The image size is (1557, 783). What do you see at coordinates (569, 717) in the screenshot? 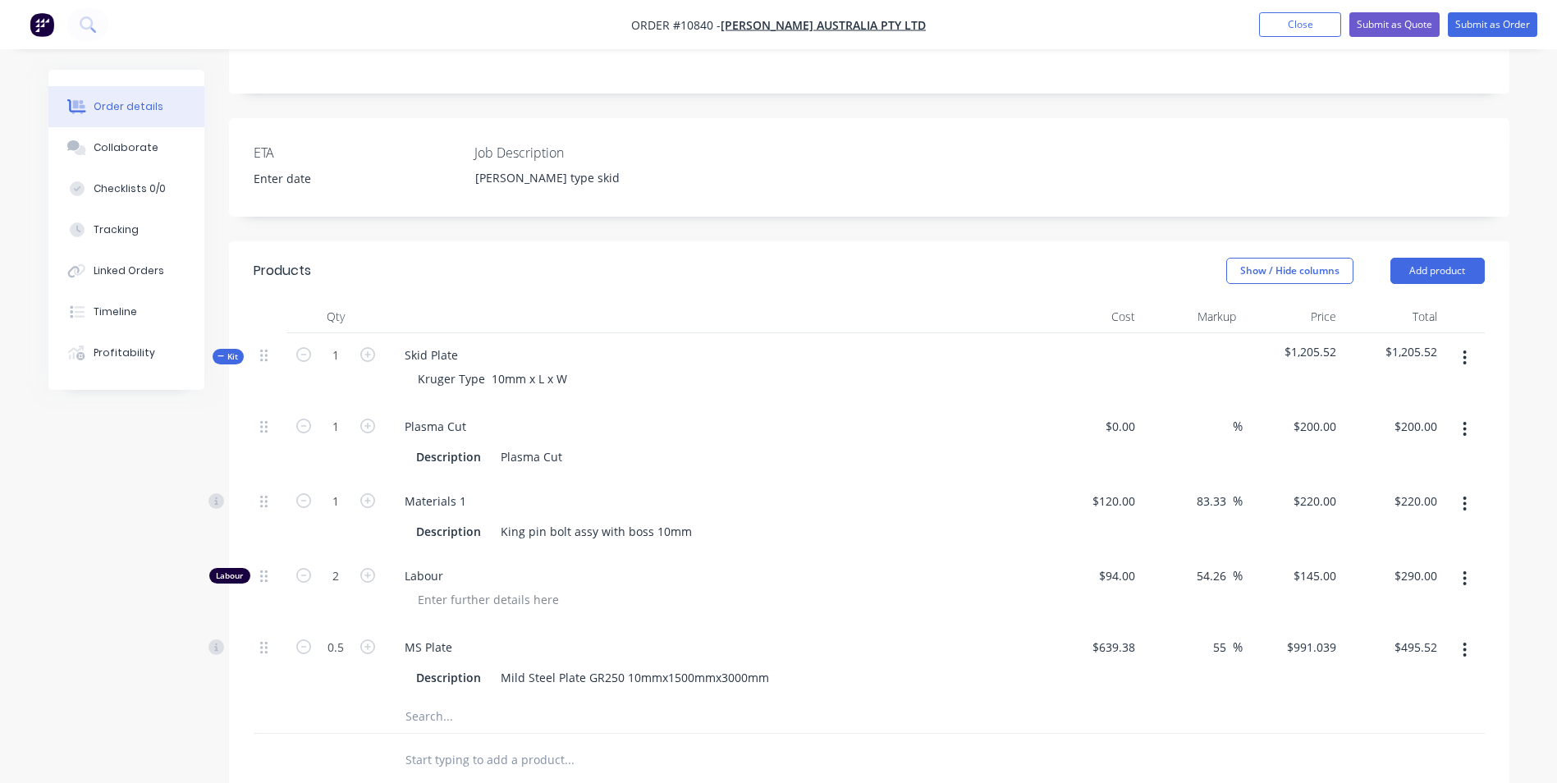
I see `input: Search...` at bounding box center [569, 717].